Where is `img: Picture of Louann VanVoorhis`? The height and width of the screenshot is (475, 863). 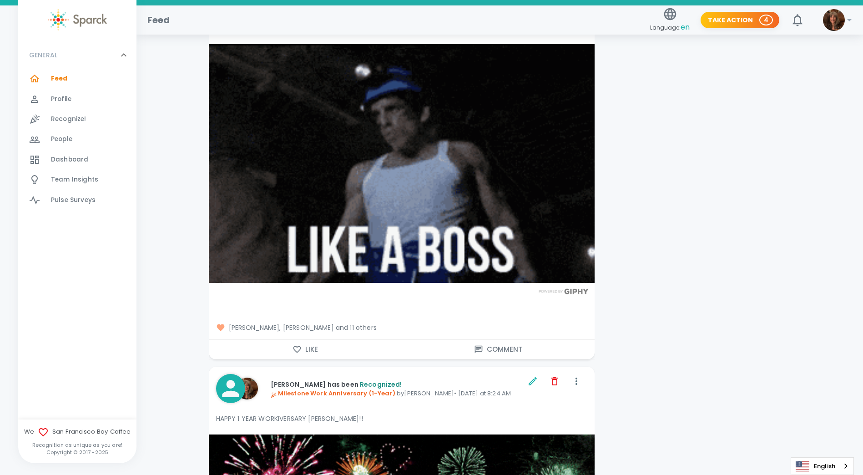
img: Picture of Louann VanVoorhis is located at coordinates (247, 388).